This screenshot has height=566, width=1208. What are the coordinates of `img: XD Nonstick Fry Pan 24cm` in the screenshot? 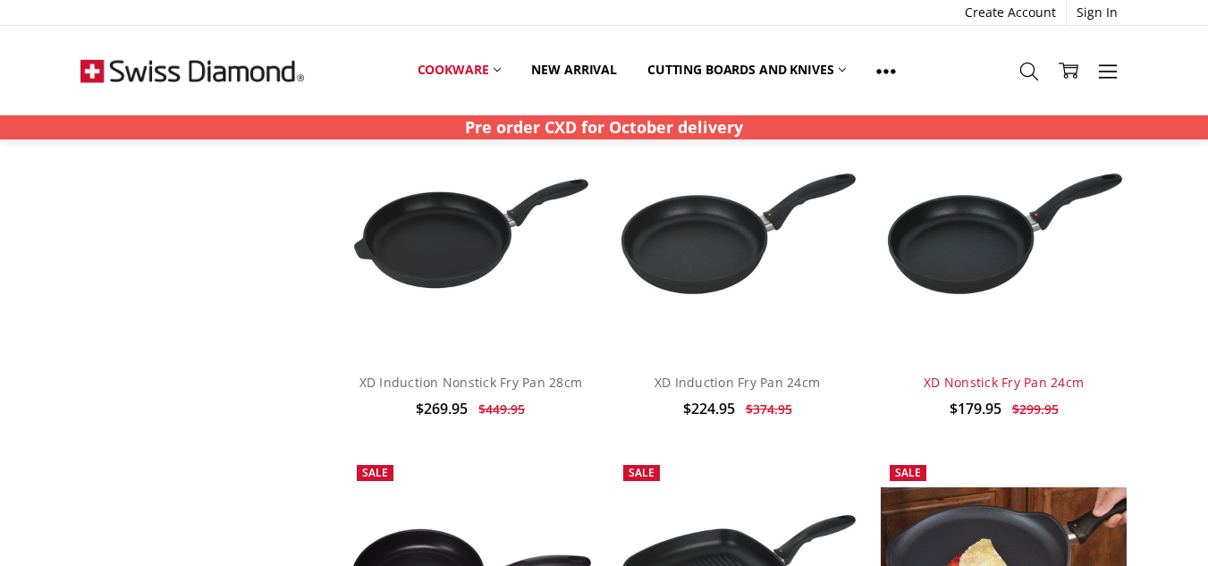 It's located at (1004, 234).